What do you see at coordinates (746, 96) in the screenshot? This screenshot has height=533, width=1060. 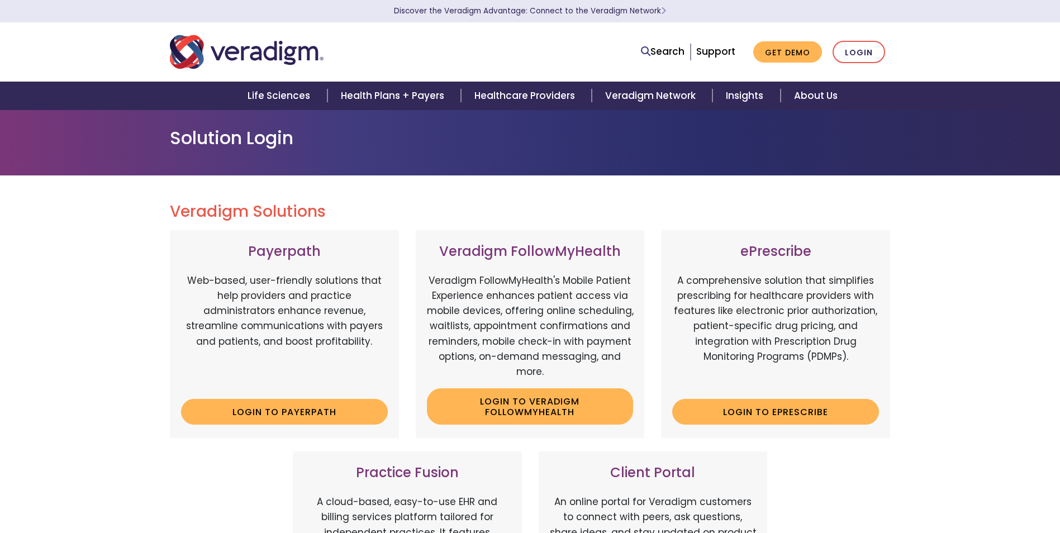 I see `a: Insights` at bounding box center [746, 96].